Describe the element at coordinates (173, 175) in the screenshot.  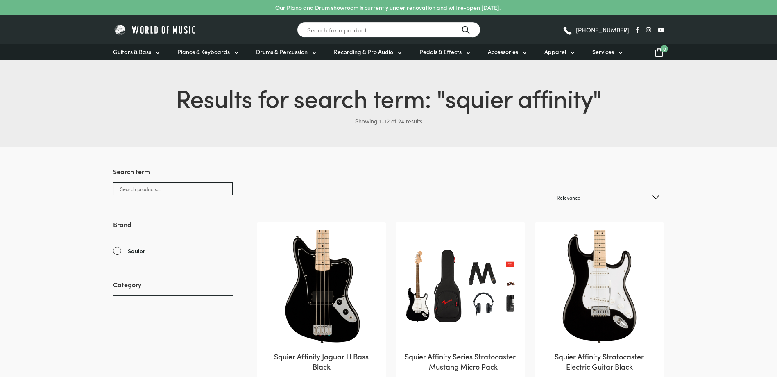
I see `h3: Search term` at that location.